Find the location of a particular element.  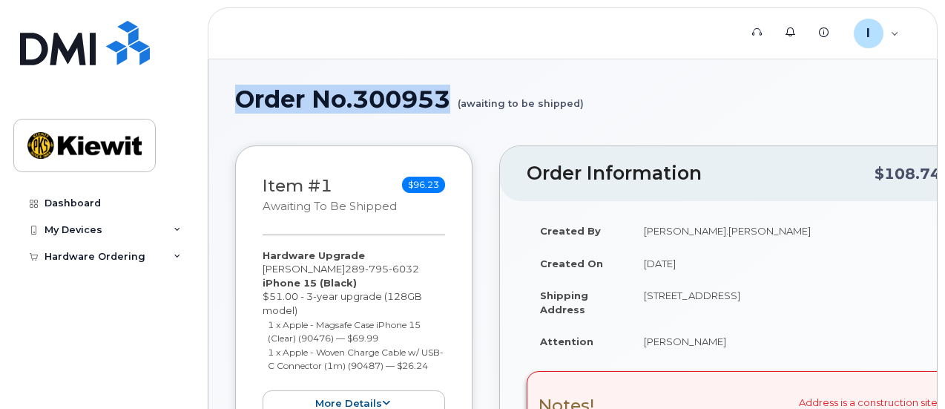

span: 6032 is located at coordinates (404, 269).